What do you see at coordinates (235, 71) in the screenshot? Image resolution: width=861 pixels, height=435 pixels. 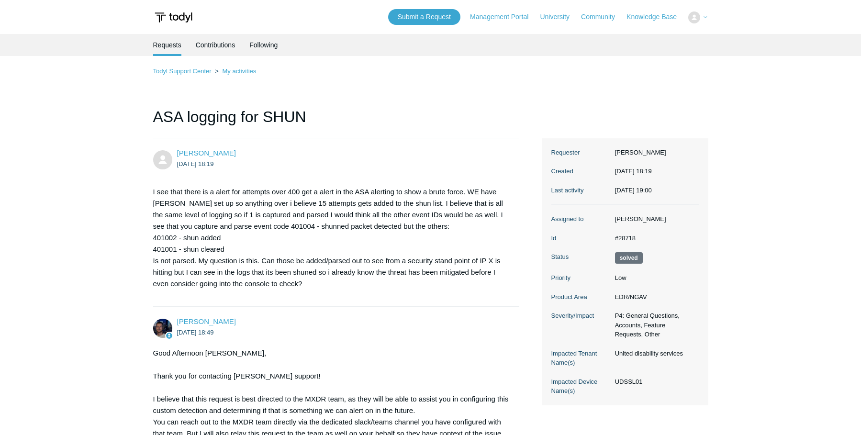 I see `li: My activities` at bounding box center [235, 71].